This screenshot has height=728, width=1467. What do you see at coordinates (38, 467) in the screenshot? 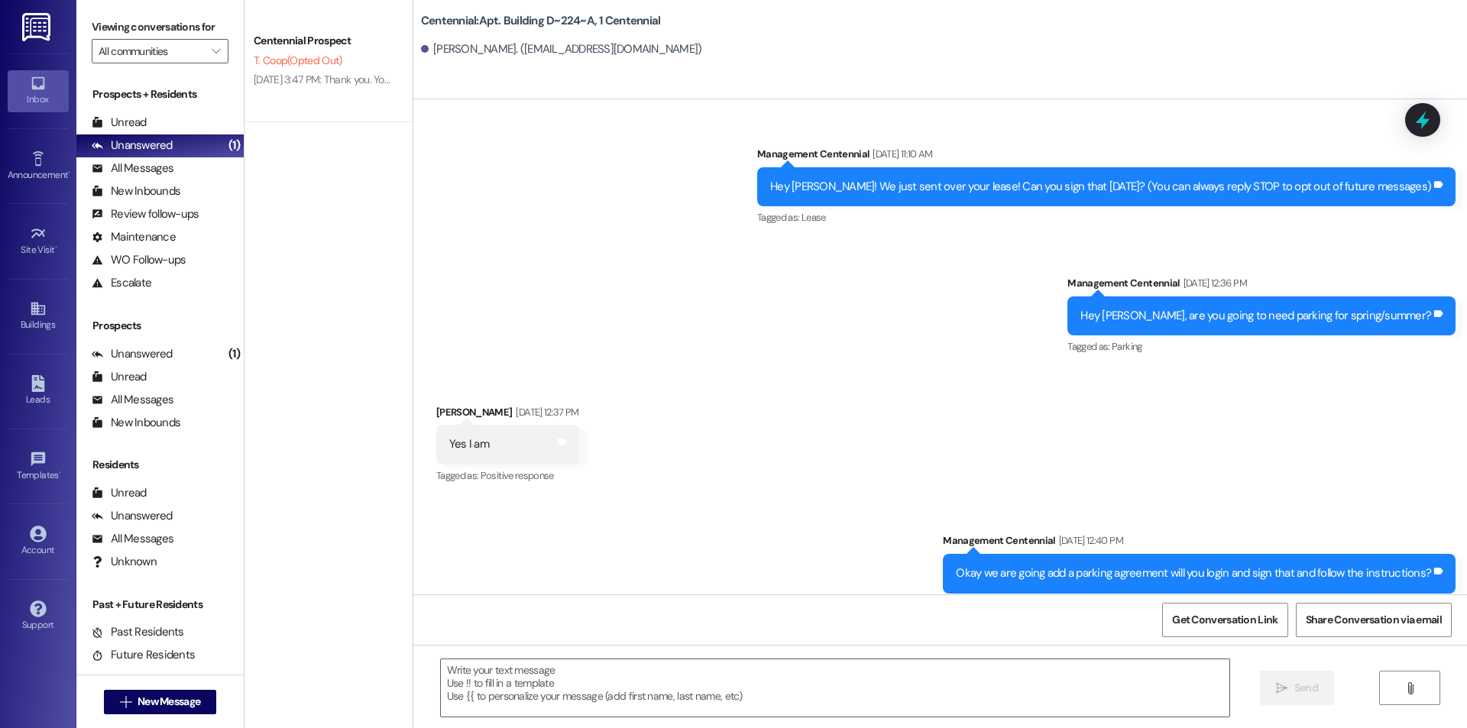
I see `a: Templates •` at bounding box center [38, 467].